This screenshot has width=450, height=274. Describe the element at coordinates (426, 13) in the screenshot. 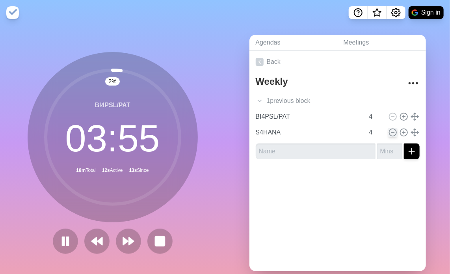

I see `button: Sign in` at that location.